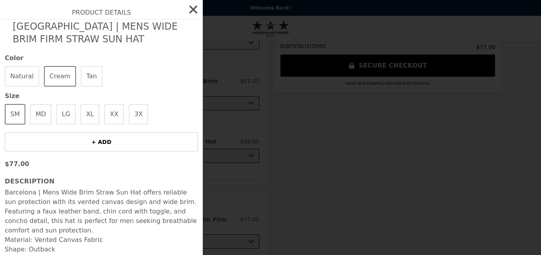  Describe the element at coordinates (101, 240) in the screenshot. I see `li: Material: Vented Canvas Fabric` at that location.